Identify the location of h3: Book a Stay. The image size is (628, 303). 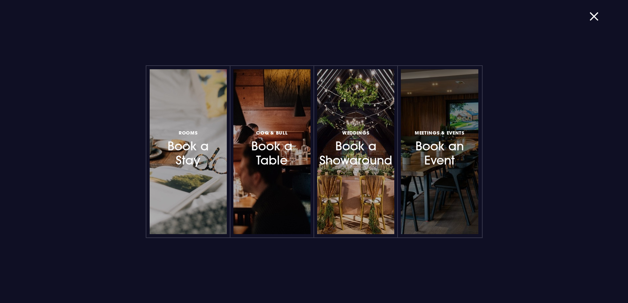
(188, 148).